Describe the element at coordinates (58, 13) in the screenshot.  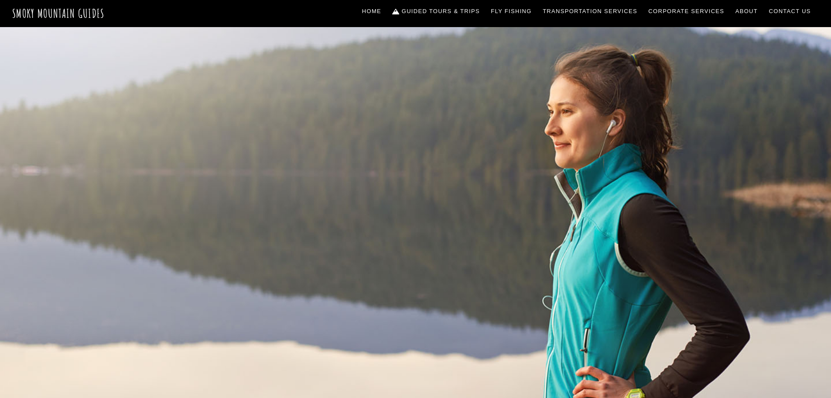
I see `a: Smoky Mountain Guides` at that location.